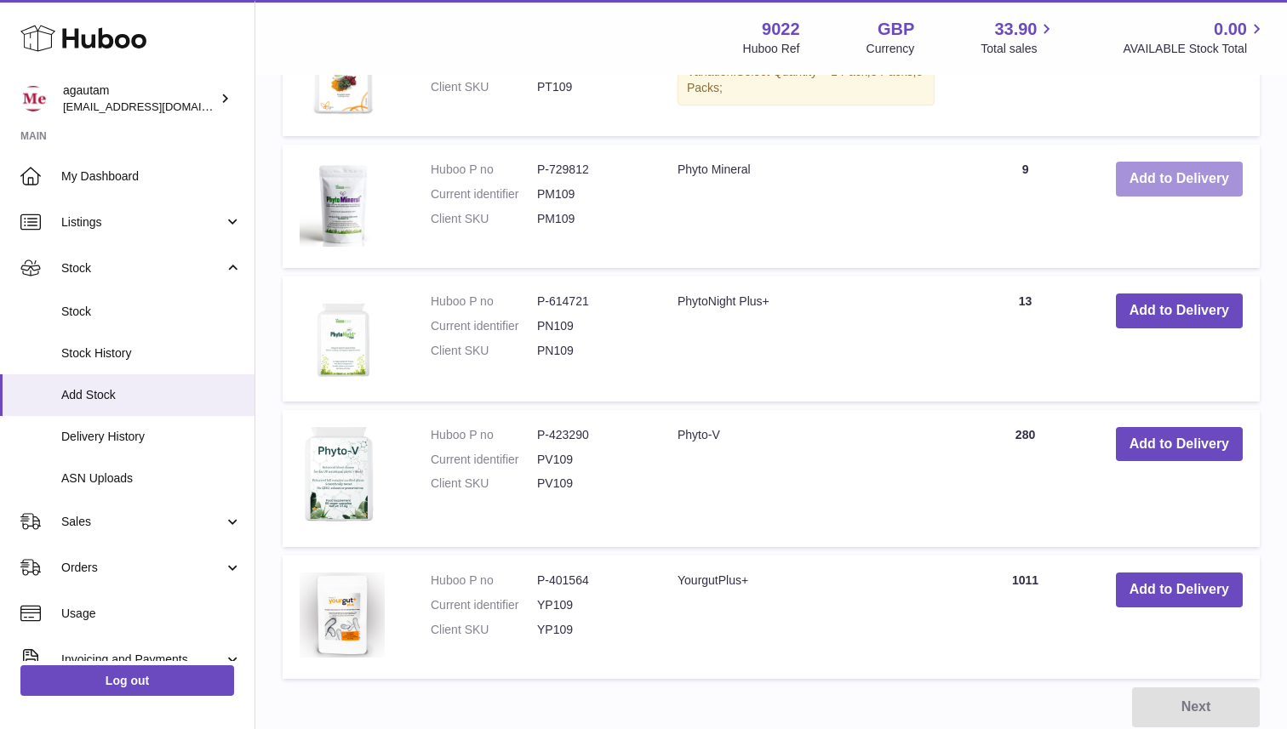 This screenshot has height=729, width=1287. I want to click on span: My Dashboard, so click(151, 176).